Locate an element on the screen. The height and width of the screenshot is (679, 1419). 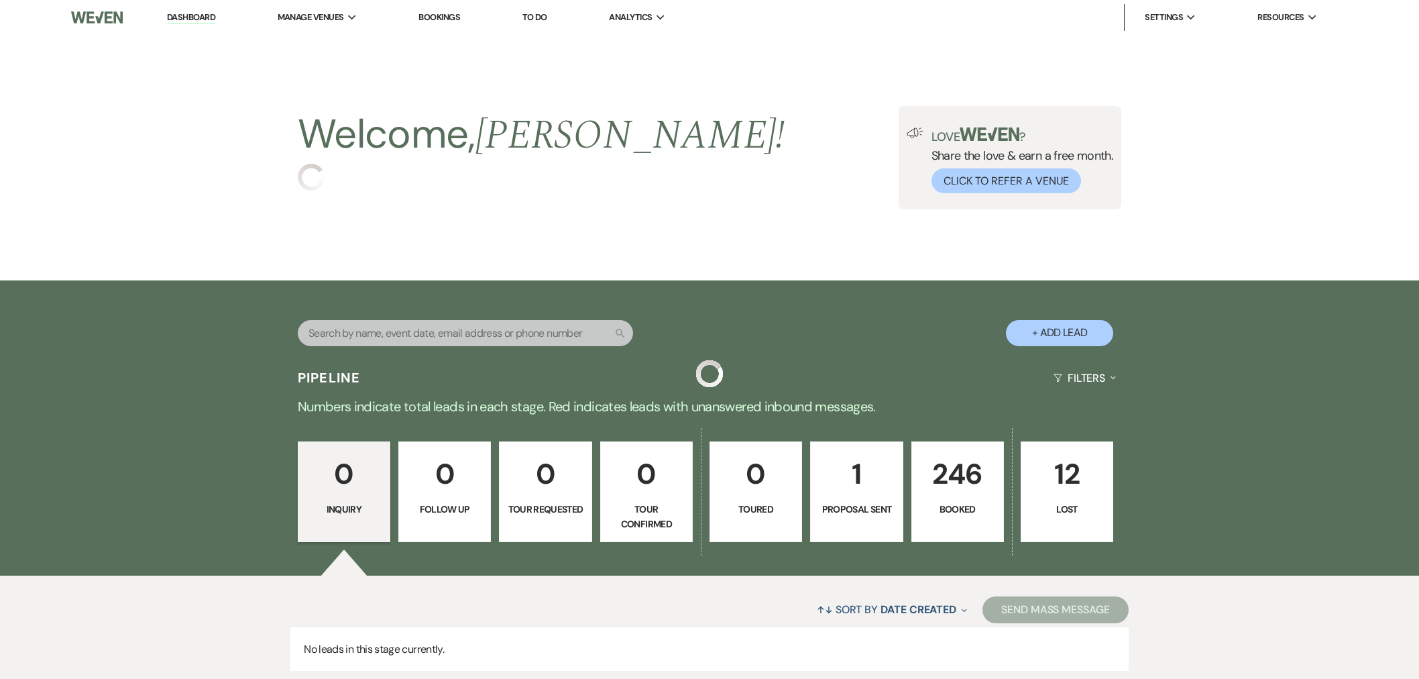
a: 0Inquiry is located at coordinates (344, 492).